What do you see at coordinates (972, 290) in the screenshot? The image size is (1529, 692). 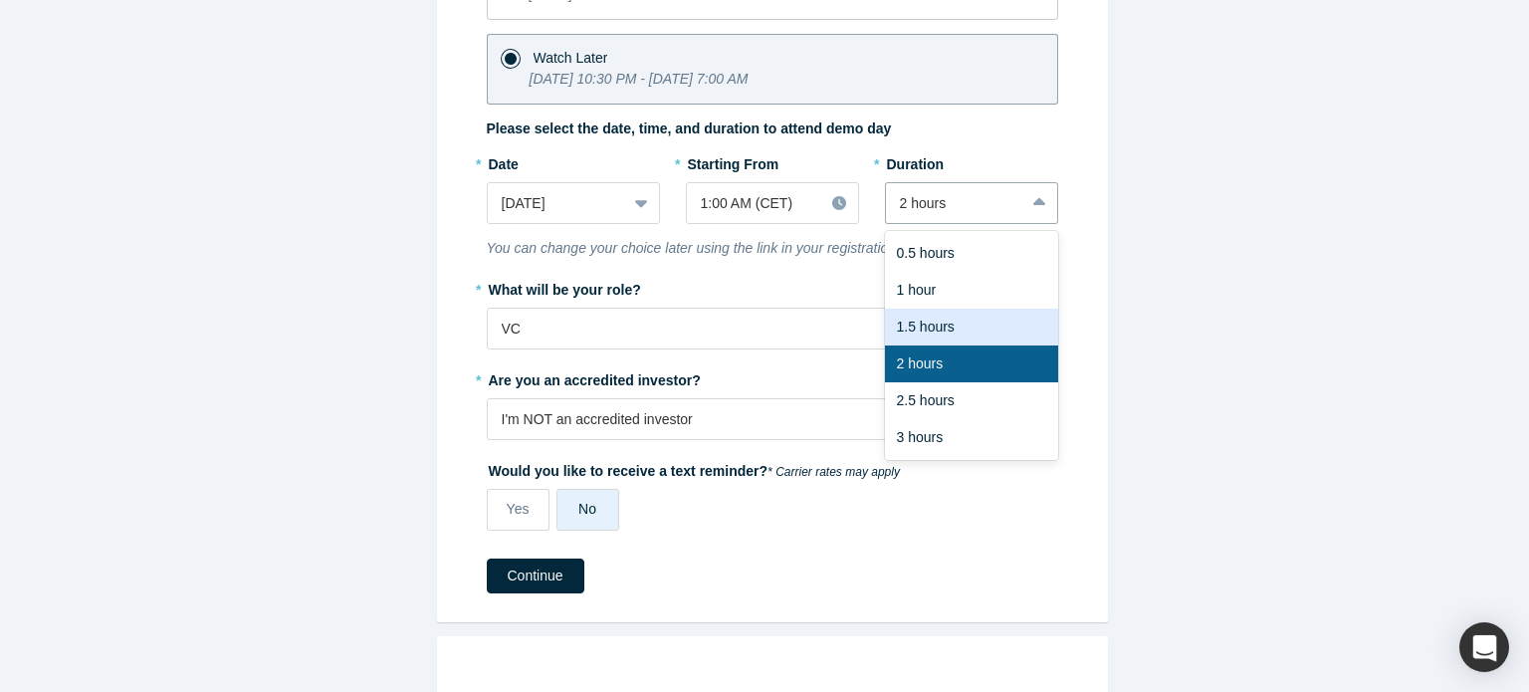 I see `div: 1 hour` at bounding box center [972, 290].